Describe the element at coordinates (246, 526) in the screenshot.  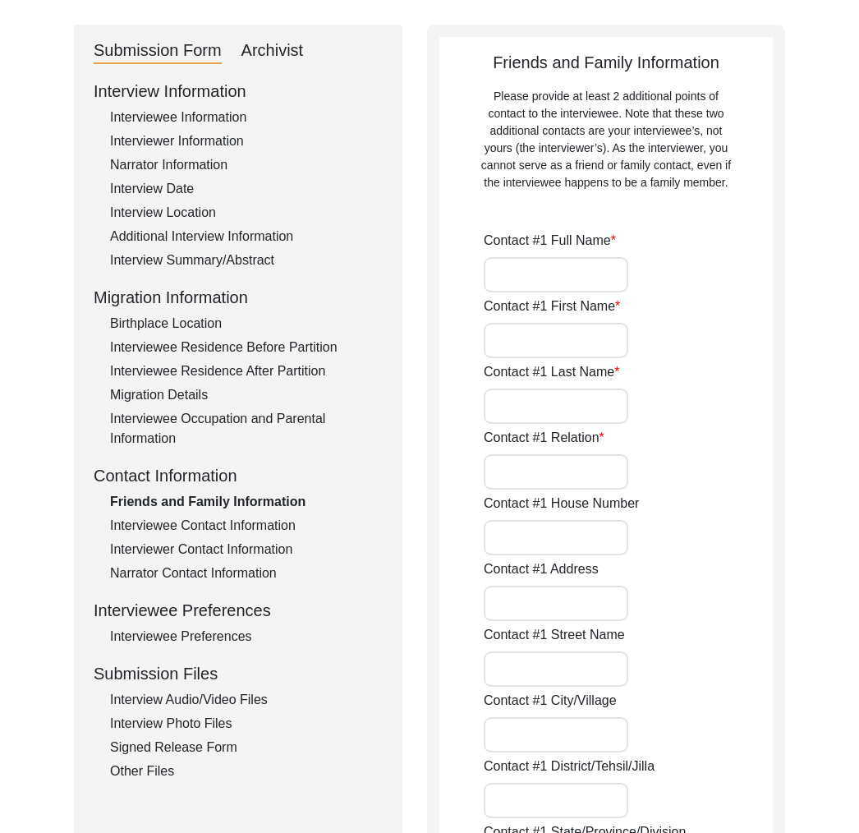
I see `div: Interviewee Contact Information` at that location.